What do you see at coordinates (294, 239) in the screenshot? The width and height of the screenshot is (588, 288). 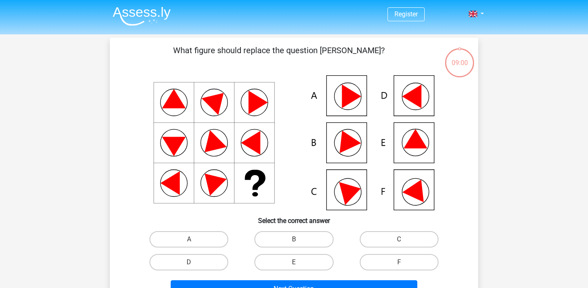 I see `label: B` at bounding box center [294, 239].